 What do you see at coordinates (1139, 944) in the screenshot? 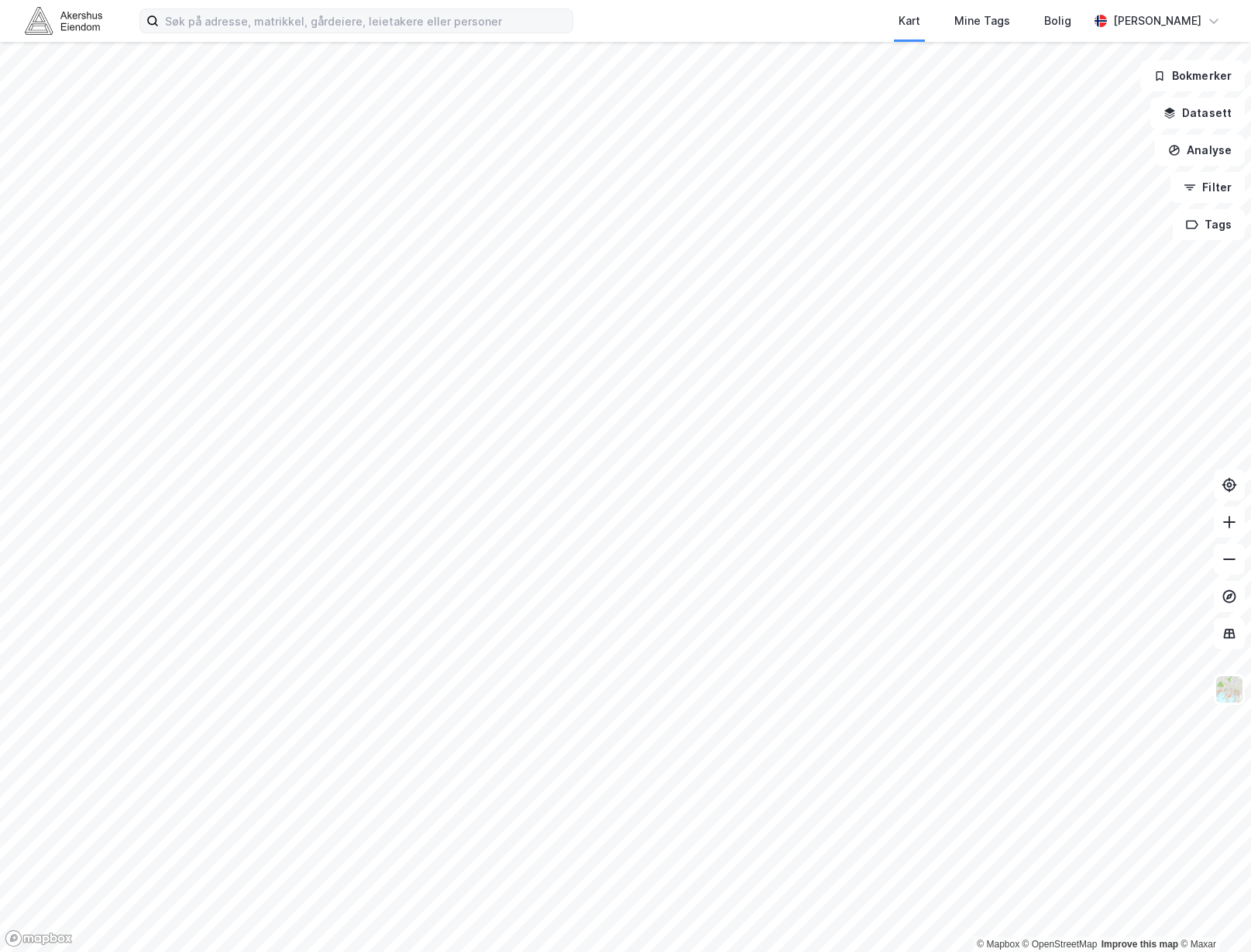
I see `a: Improve this map` at bounding box center [1139, 944].